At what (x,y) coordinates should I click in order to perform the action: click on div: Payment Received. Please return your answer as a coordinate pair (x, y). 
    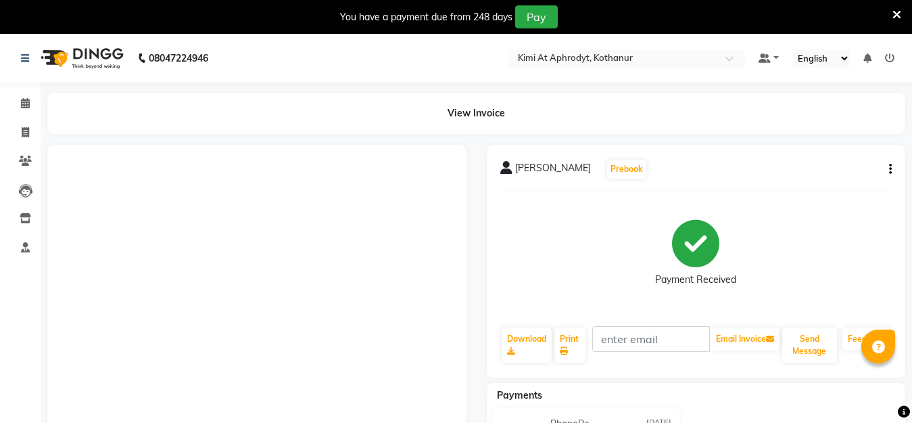
    Looking at the image, I should click on (696, 279).